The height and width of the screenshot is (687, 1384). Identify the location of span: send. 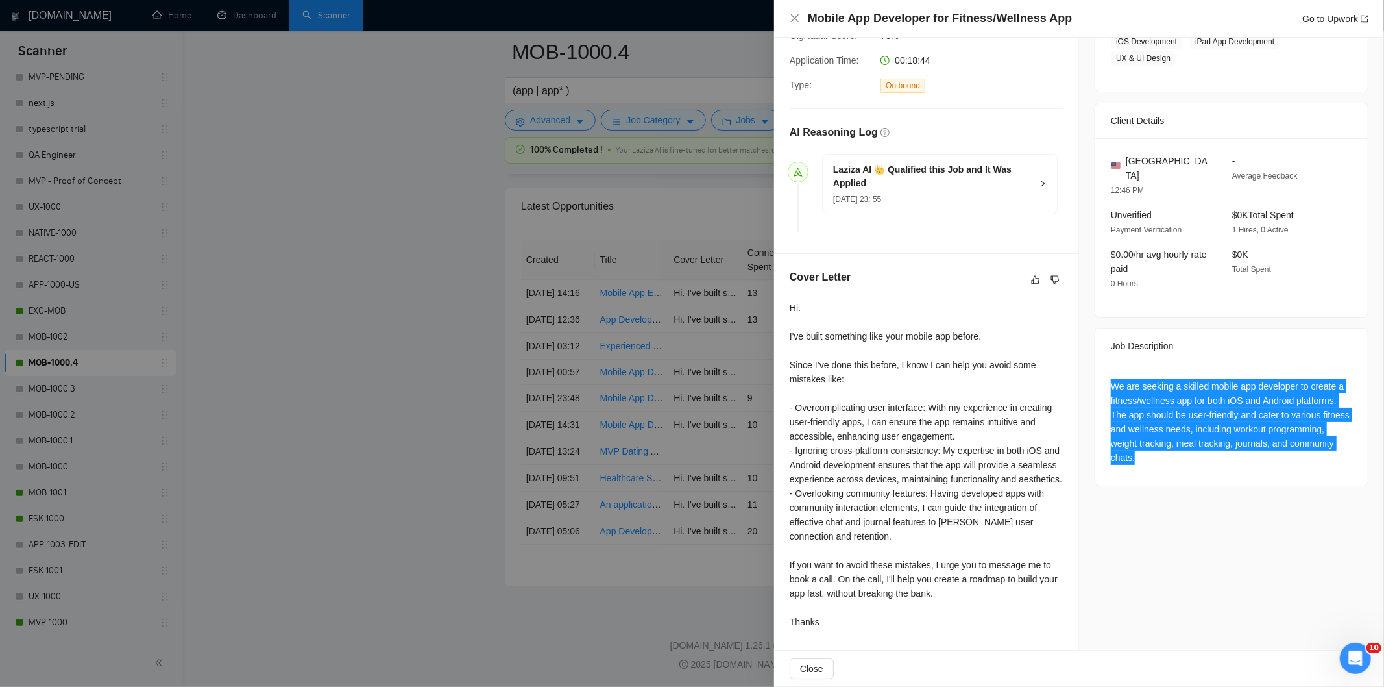
(798, 172).